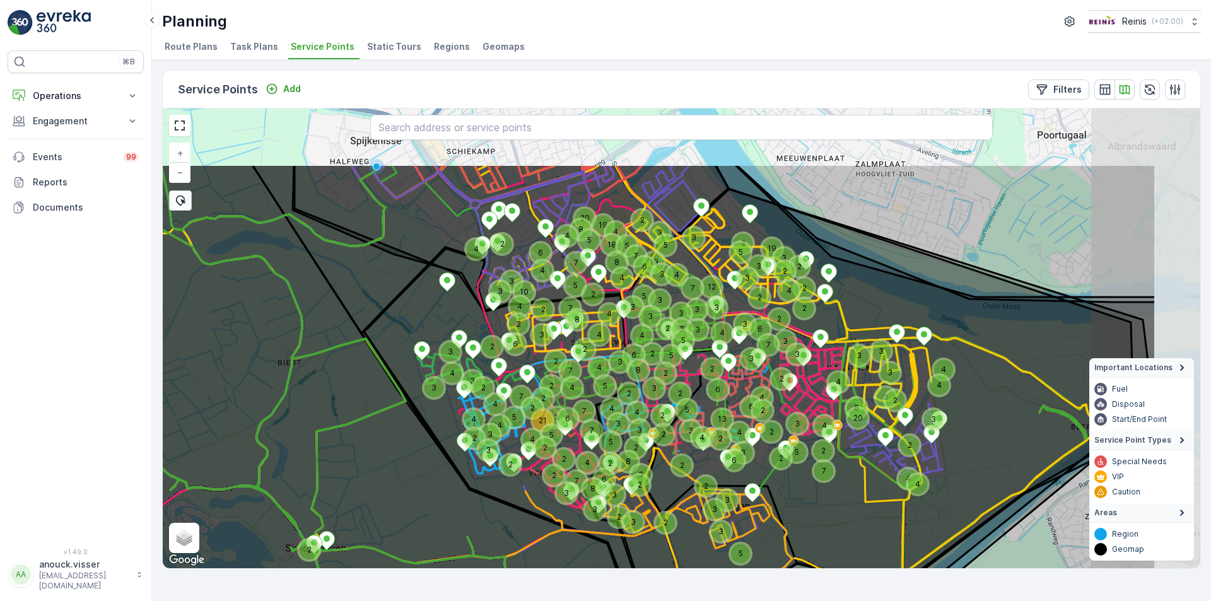 This screenshot has width=1211, height=601. I want to click on p: Reinis, so click(1134, 21).